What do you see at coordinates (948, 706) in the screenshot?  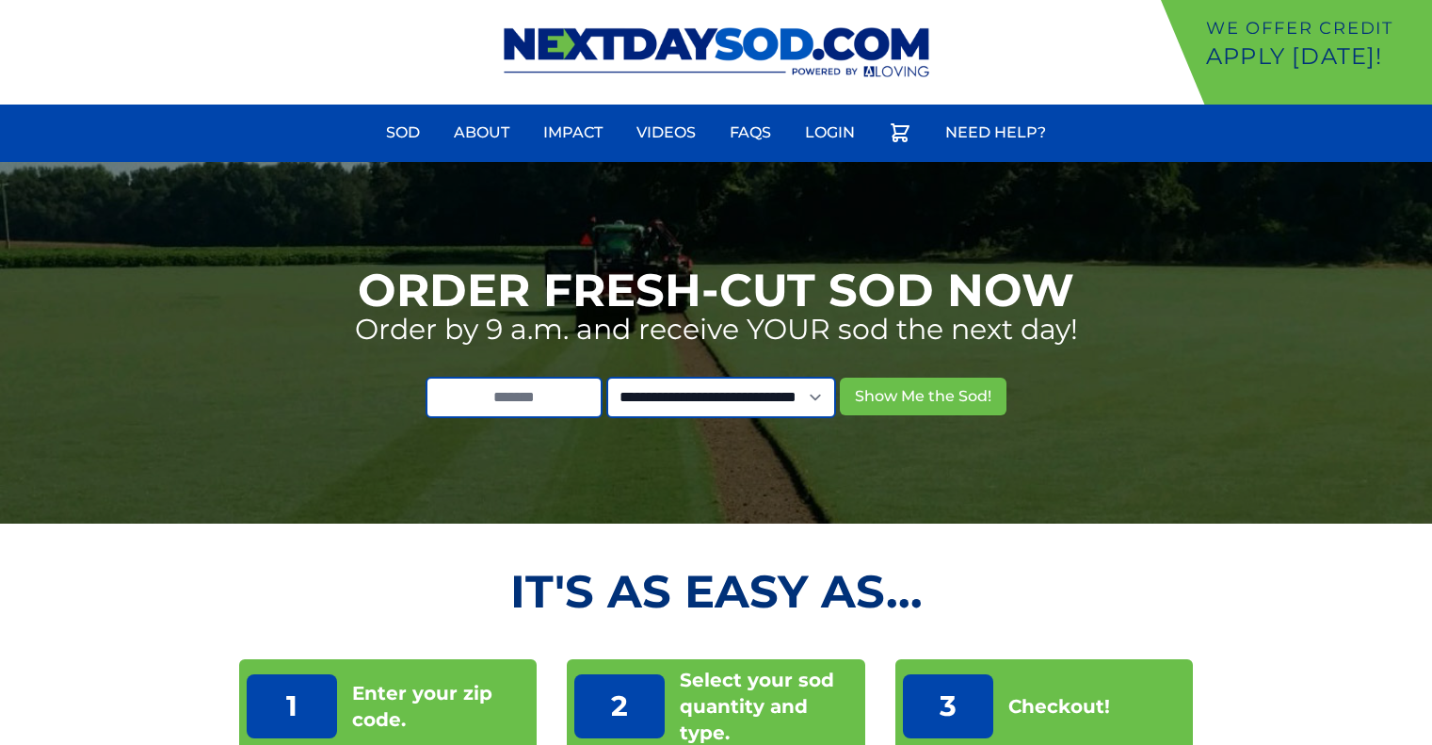 I see `p: 3` at bounding box center [948, 706].